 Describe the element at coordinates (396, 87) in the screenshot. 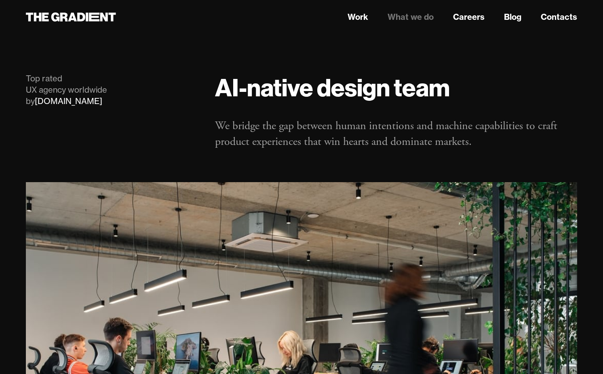

I see `h1: AI-native design team` at that location.